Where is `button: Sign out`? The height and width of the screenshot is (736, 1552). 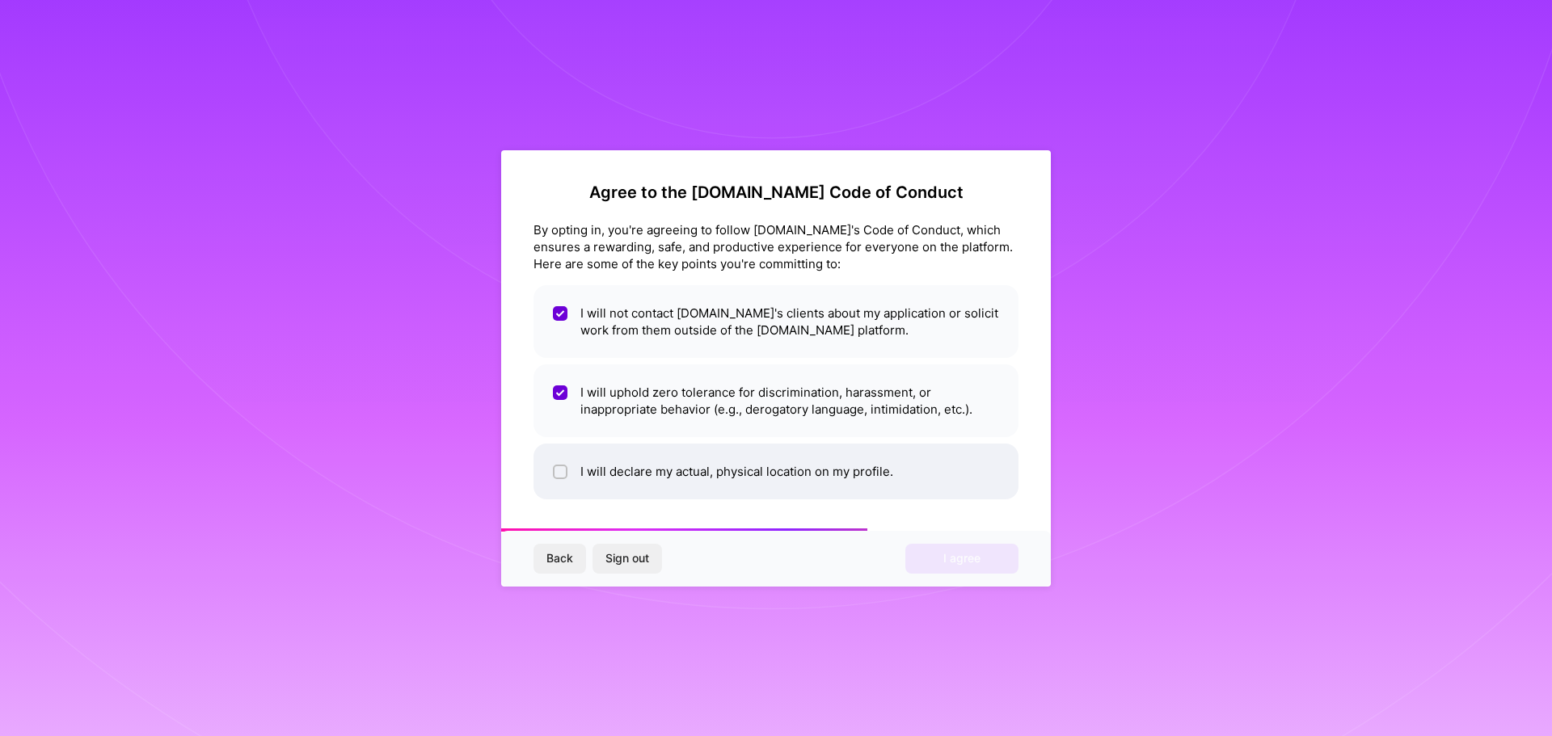
button: Sign out is located at coordinates (627, 558).